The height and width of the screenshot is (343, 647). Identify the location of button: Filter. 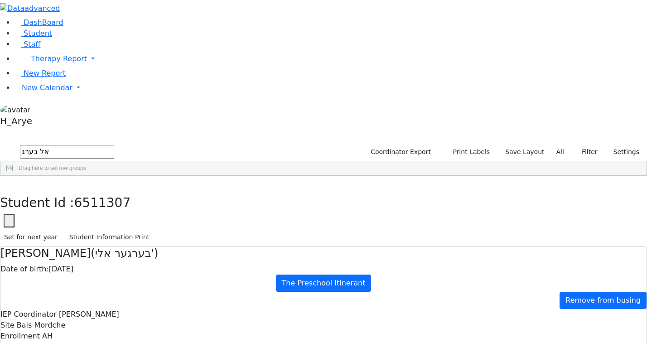
(586, 152).